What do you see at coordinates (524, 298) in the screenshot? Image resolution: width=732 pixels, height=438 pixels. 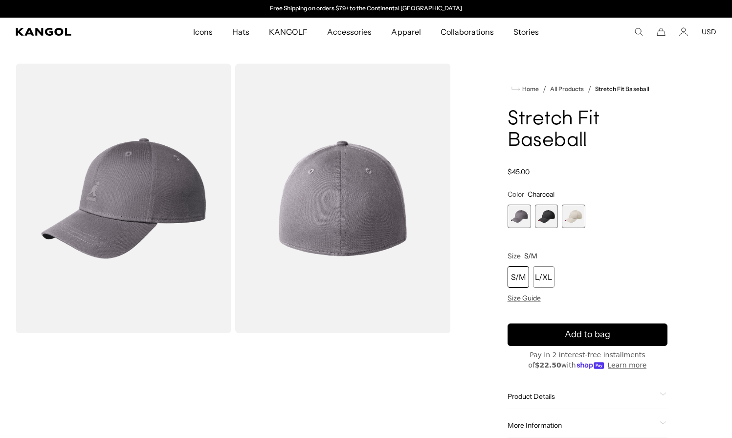 I see `span: Size Guide` at bounding box center [524, 298].